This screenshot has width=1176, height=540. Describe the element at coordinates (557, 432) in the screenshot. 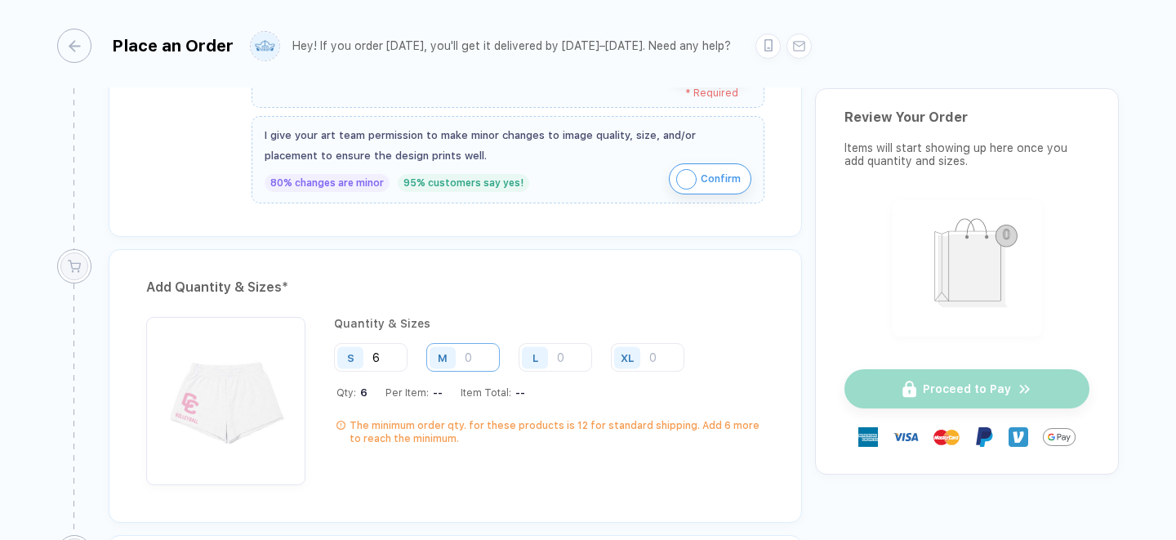

I see `div: The minimum order qty. for these products is 12 for standard shipping. Add 6 more to reach the mi...` at that location.